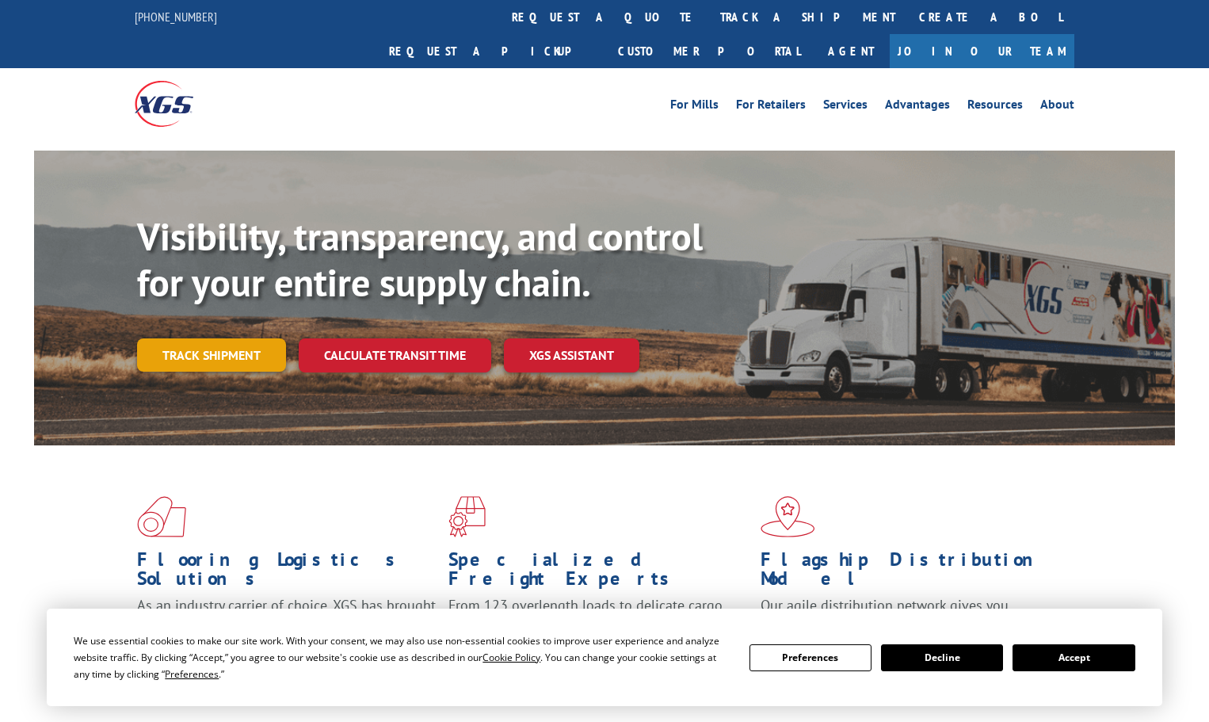  I want to click on a: For Mills, so click(694, 107).